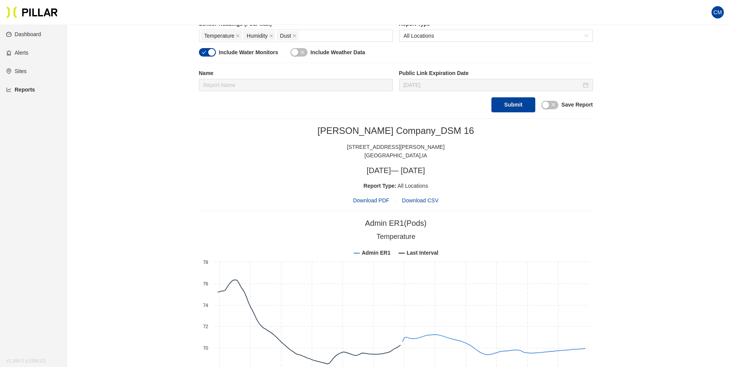 The width and height of the screenshot is (730, 367). What do you see at coordinates (376, 253) in the screenshot?
I see `tspan: Admin ER1` at bounding box center [376, 253].